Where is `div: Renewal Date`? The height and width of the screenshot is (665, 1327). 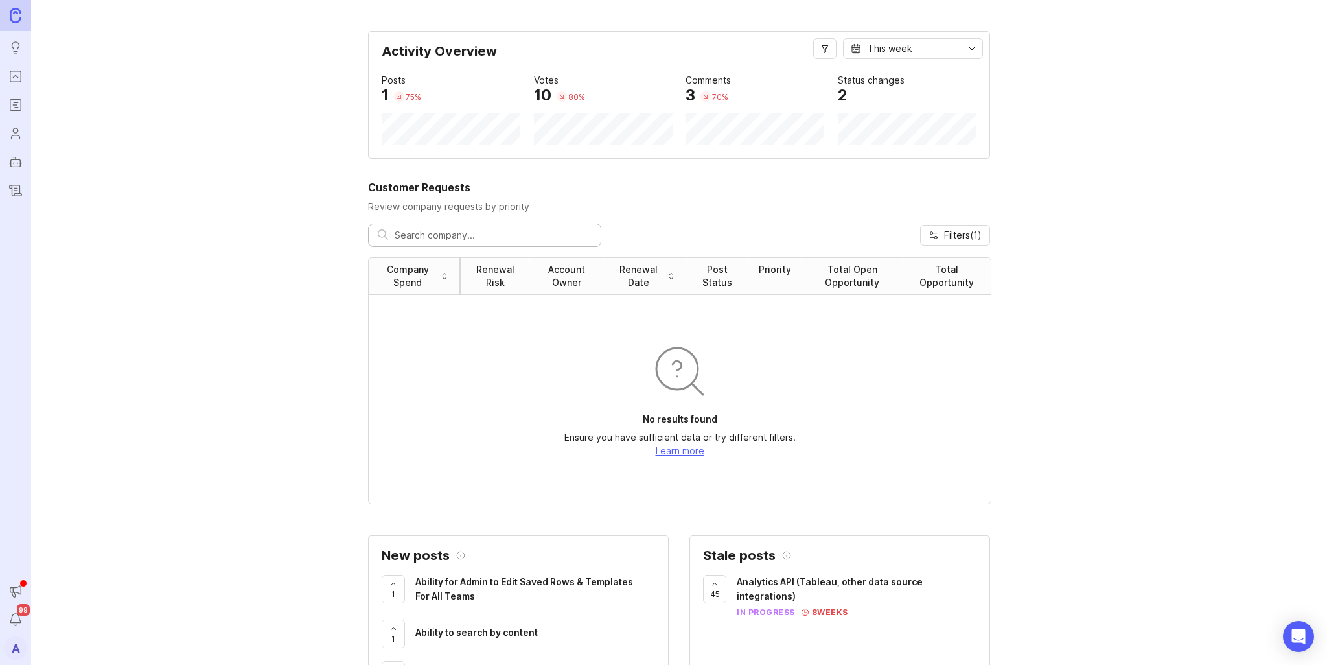
div: Renewal Date is located at coordinates (638, 276).